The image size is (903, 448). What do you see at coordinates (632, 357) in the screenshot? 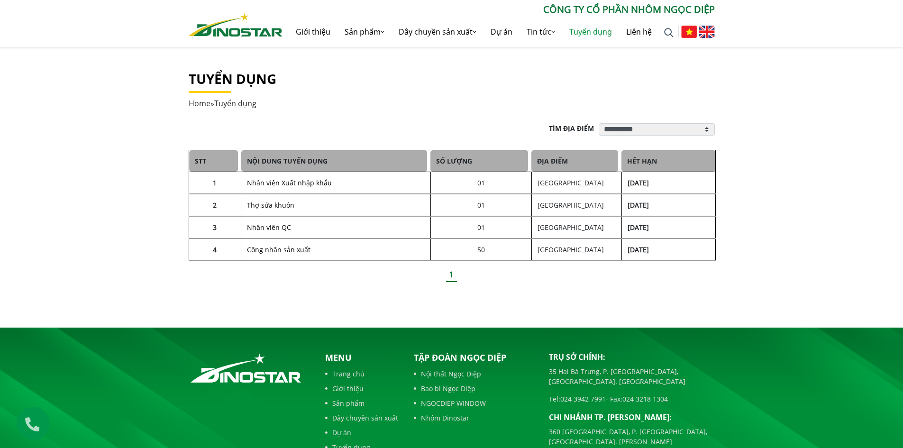
I see `p: Trụ sở chính:` at bounding box center [632, 357].